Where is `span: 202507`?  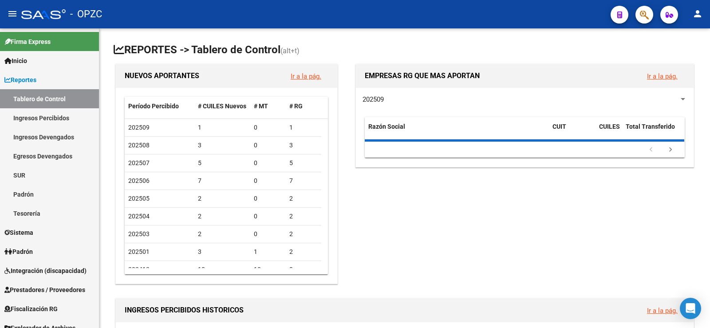 span: 202507 is located at coordinates (139, 163).